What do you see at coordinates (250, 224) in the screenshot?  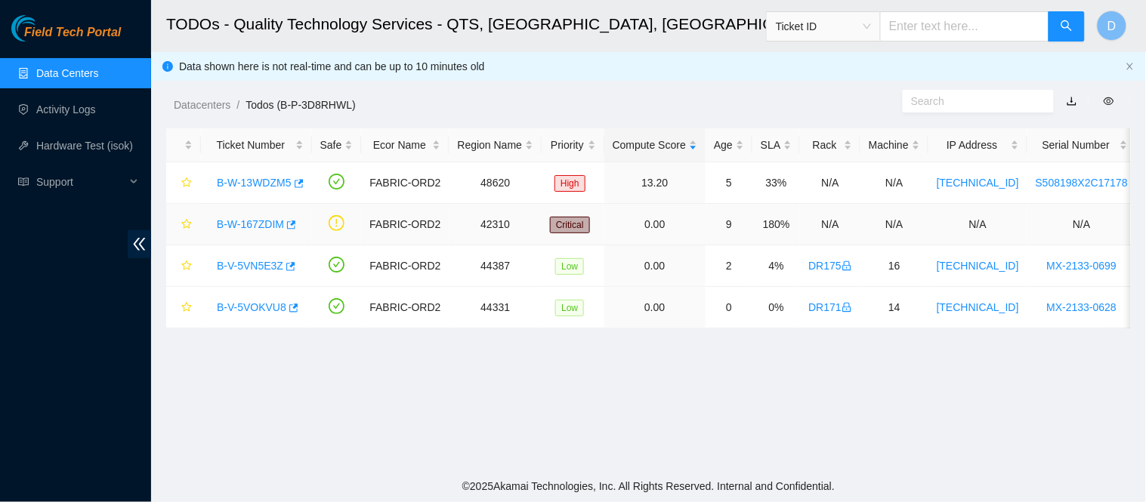 I see `a: B-W-167ZDIM` at bounding box center [250, 224].